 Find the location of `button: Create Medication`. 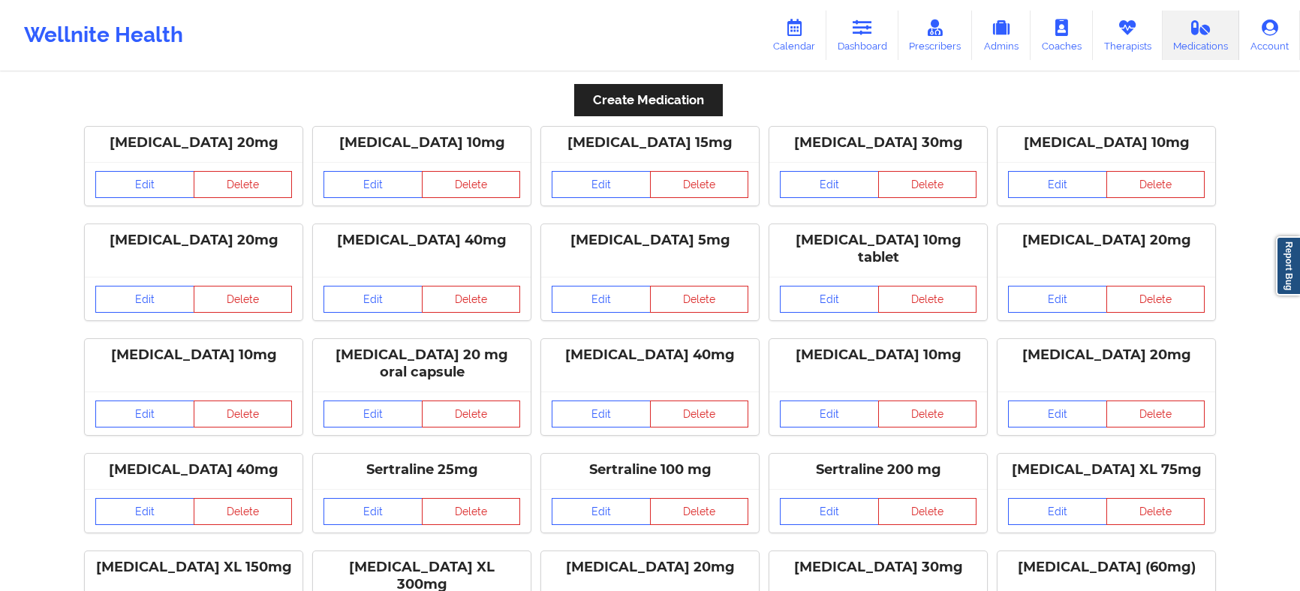

button: Create Medication is located at coordinates (648, 100).